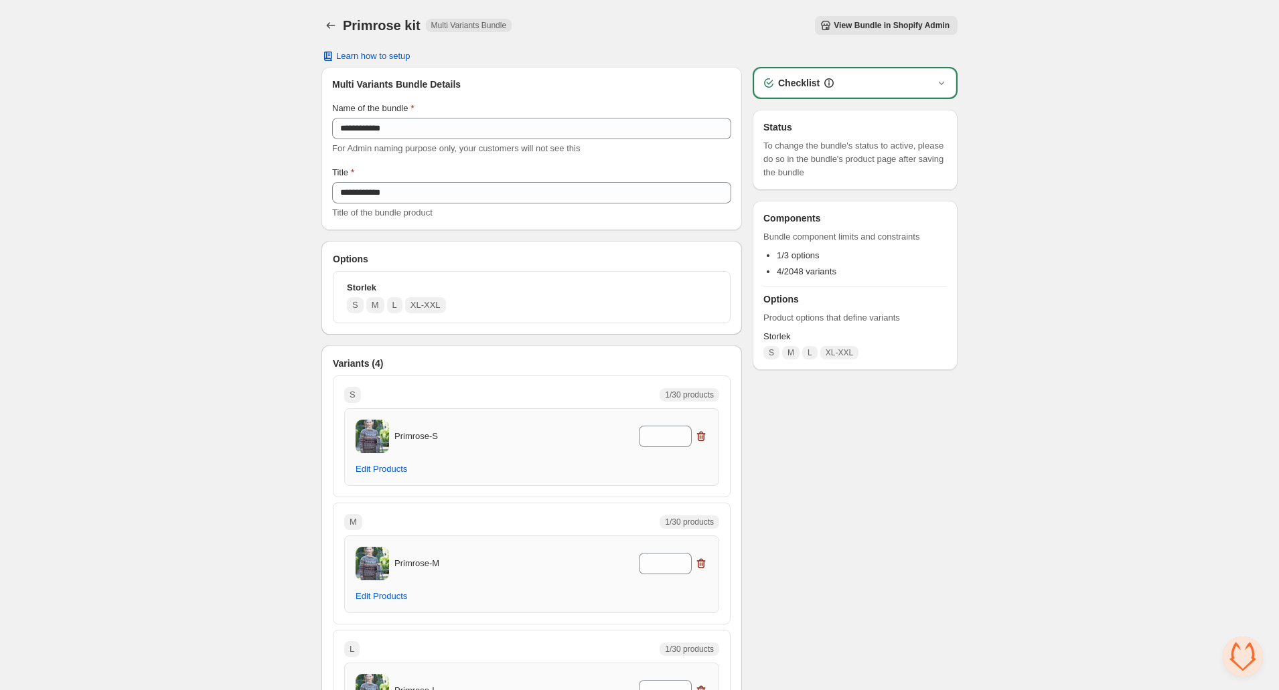 This screenshot has height=690, width=1279. Describe the element at coordinates (855, 318) in the screenshot. I see `span: Product options that define variants` at that location.